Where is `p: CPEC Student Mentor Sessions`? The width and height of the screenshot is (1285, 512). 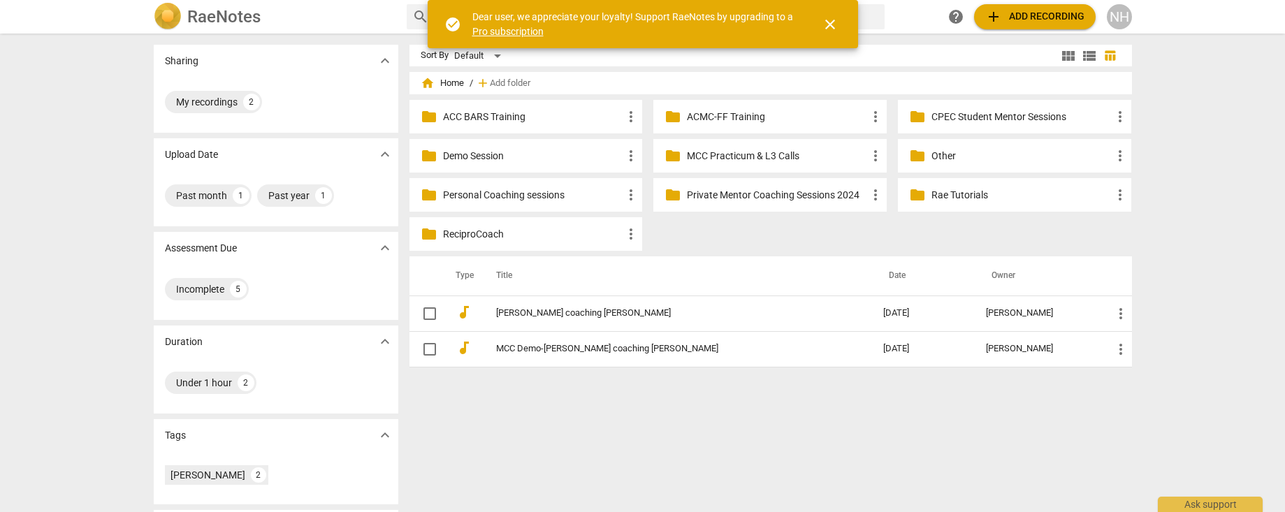
p: CPEC Student Mentor Sessions is located at coordinates (1022, 117).